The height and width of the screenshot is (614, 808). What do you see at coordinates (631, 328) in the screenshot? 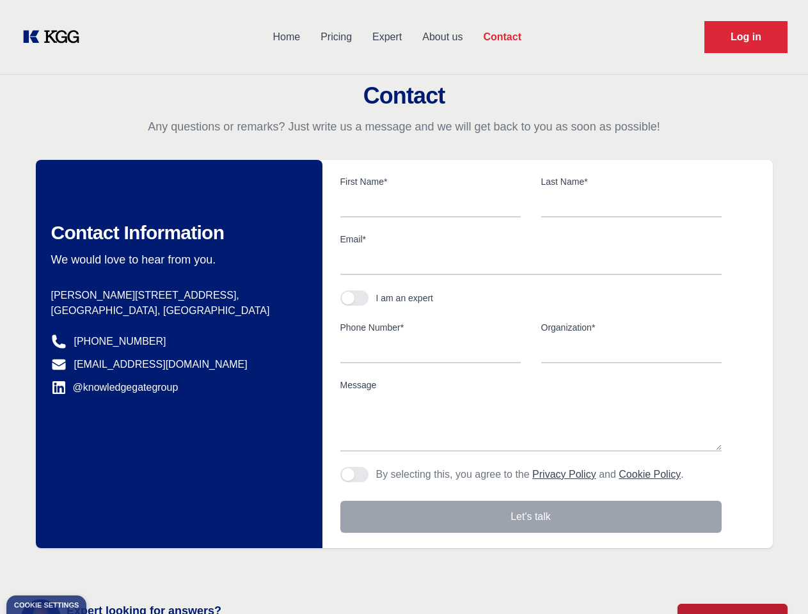
I see `label: Organization*` at bounding box center [631, 328].